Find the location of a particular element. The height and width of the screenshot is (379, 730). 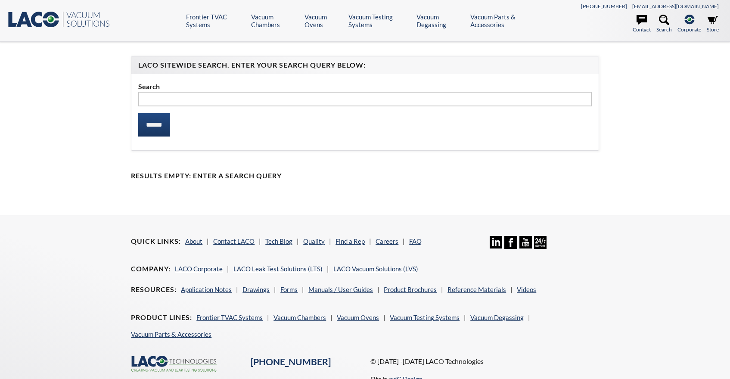

h4: Results Empty: Enter a Search Query is located at coordinates (365, 176).